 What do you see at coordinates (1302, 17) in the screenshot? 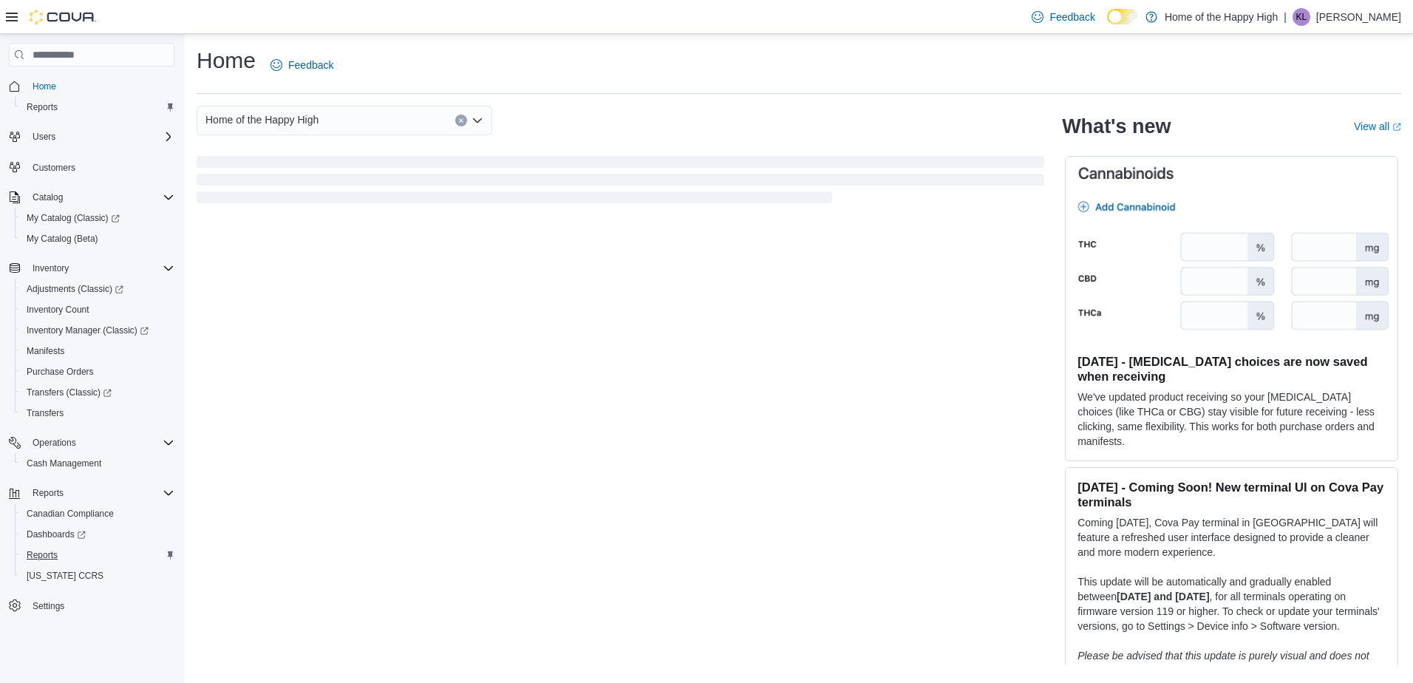
I see `span: KL` at bounding box center [1302, 17].